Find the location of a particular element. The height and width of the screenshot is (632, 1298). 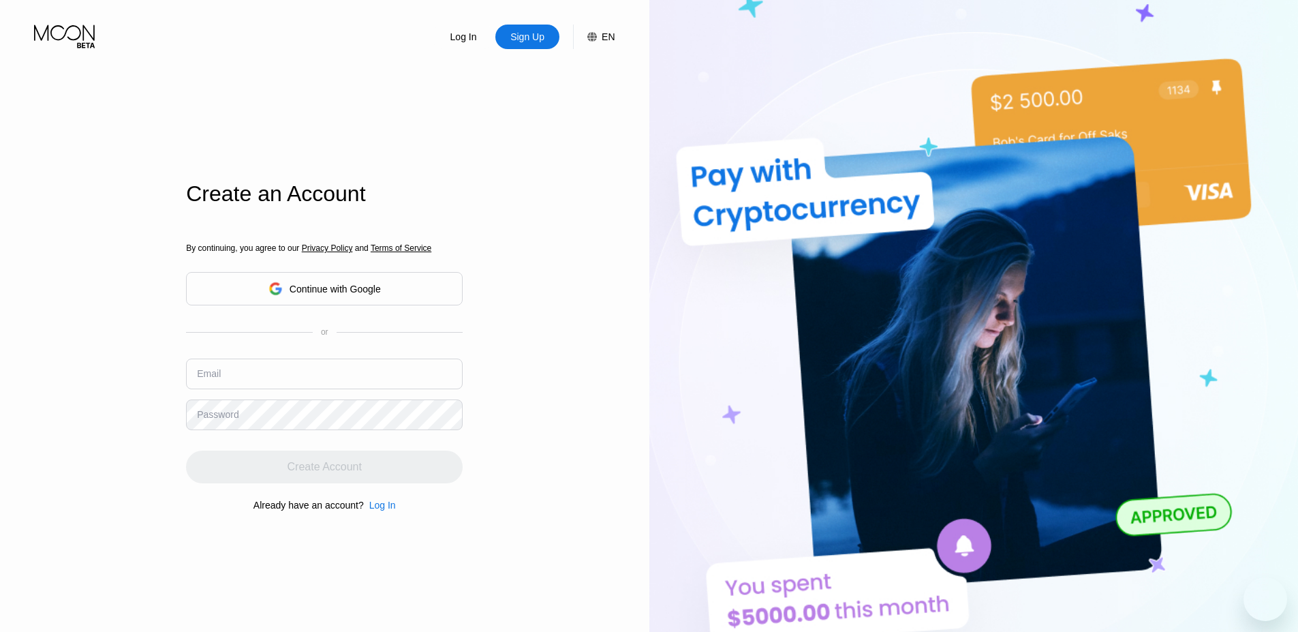

span: Terms of Service is located at coordinates (401, 248).